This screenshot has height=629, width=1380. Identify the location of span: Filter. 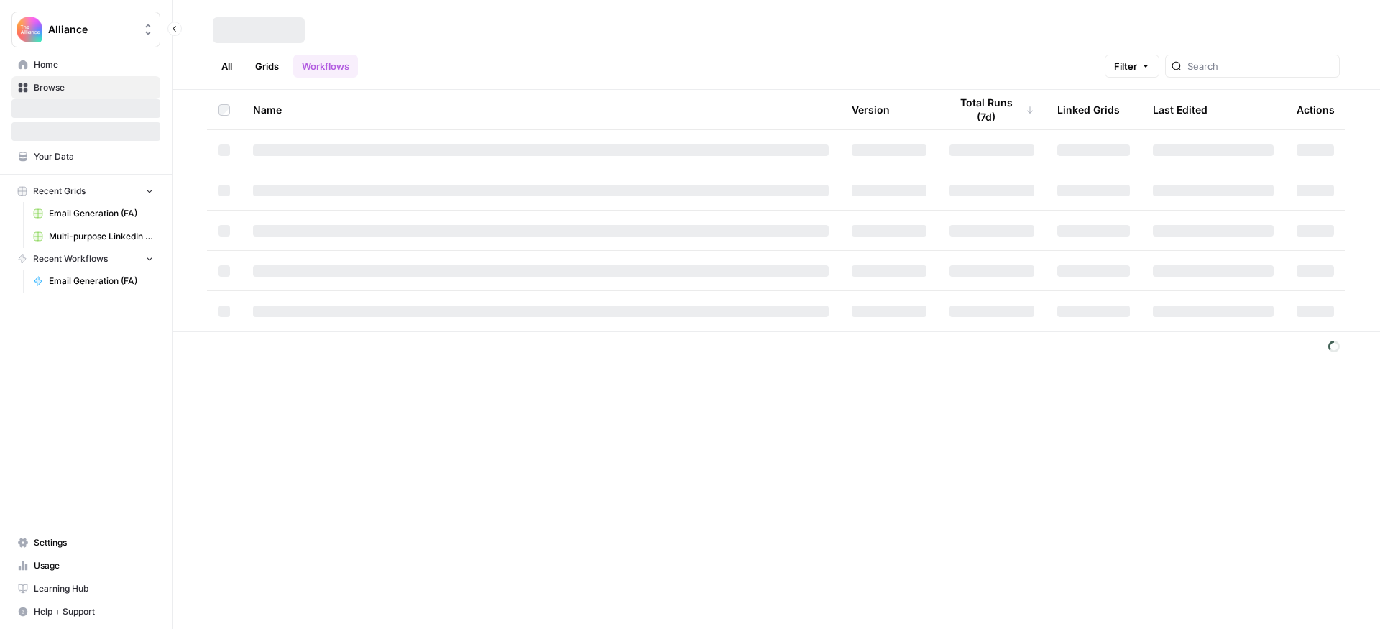
(1126, 66).